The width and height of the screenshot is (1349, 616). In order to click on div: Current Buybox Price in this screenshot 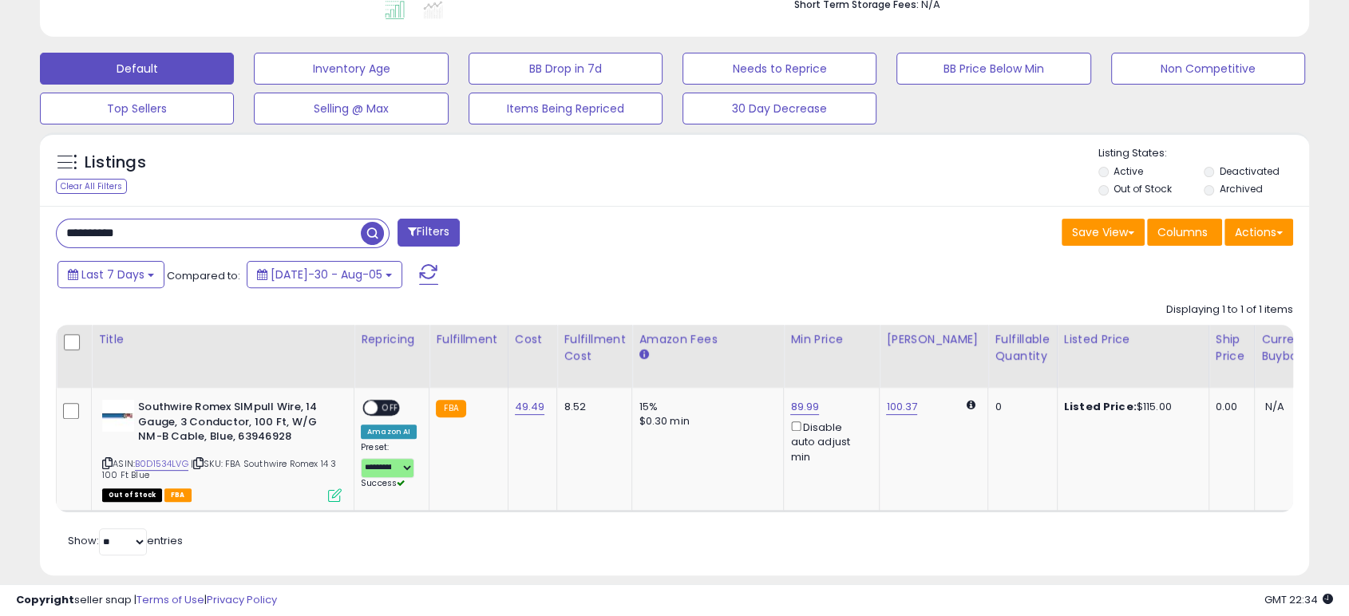, I will do `click(1302, 348)`.